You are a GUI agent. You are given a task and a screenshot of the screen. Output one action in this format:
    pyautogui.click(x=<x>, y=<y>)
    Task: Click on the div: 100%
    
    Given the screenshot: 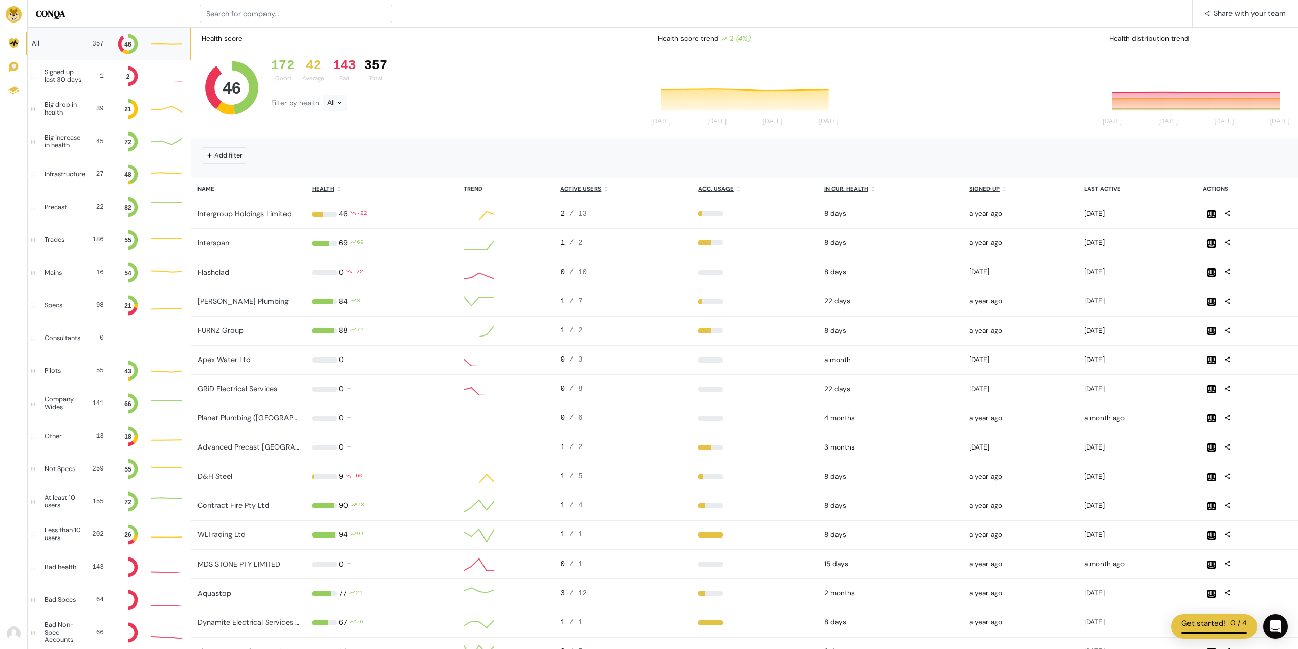 What is the action you would take?
    pyautogui.click(x=755, y=535)
    